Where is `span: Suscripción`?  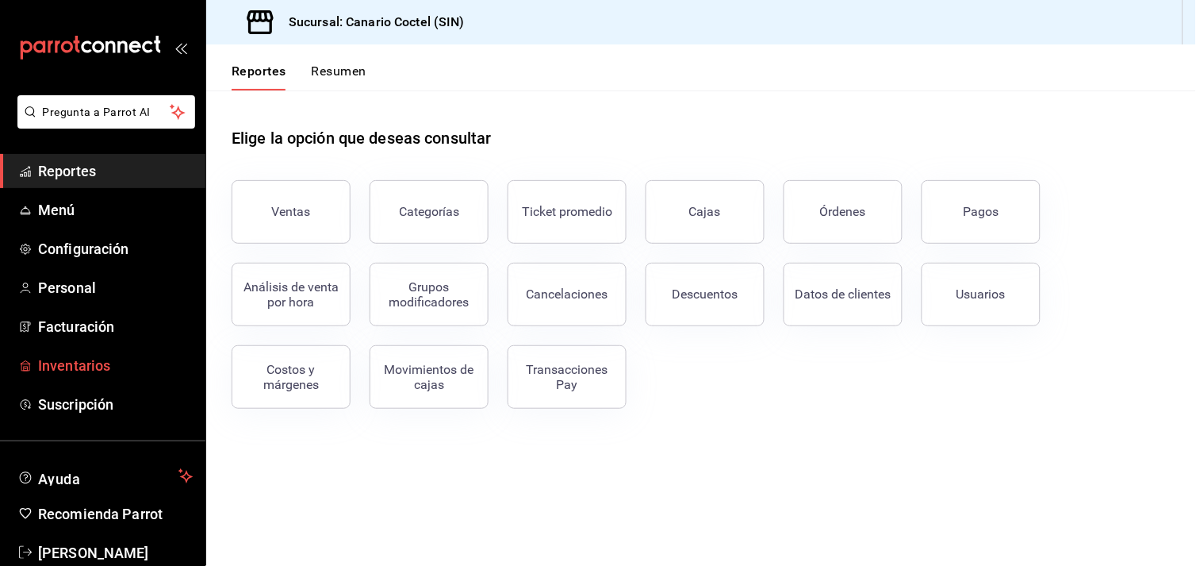
span: Suscripción is located at coordinates (115, 404).